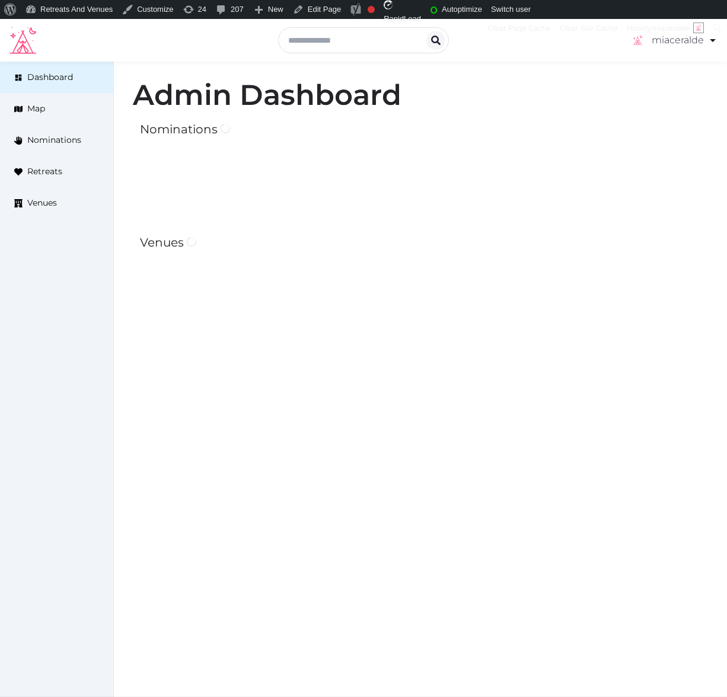 Image resolution: width=727 pixels, height=697 pixels. Describe the element at coordinates (519, 28) in the screenshot. I see `span: Clear Page Cache` at that location.